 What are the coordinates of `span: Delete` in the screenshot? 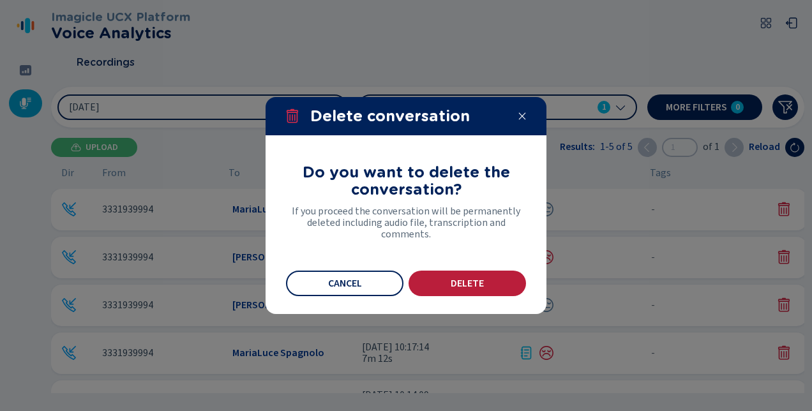 It's located at (467, 283).